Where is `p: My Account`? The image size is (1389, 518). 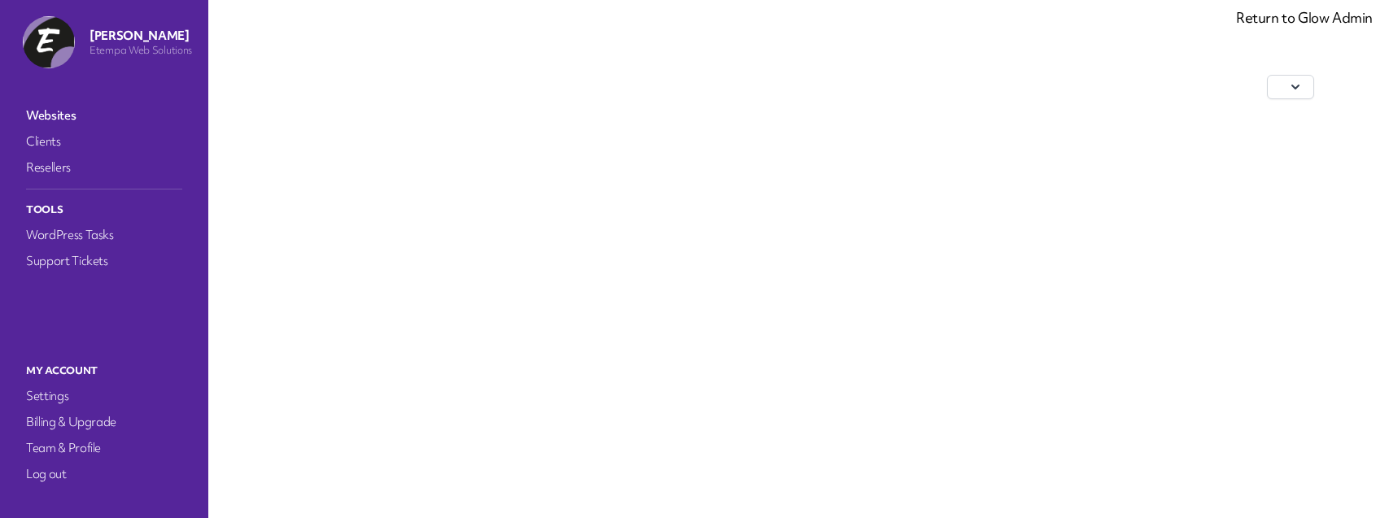 p: My Account is located at coordinates (104, 371).